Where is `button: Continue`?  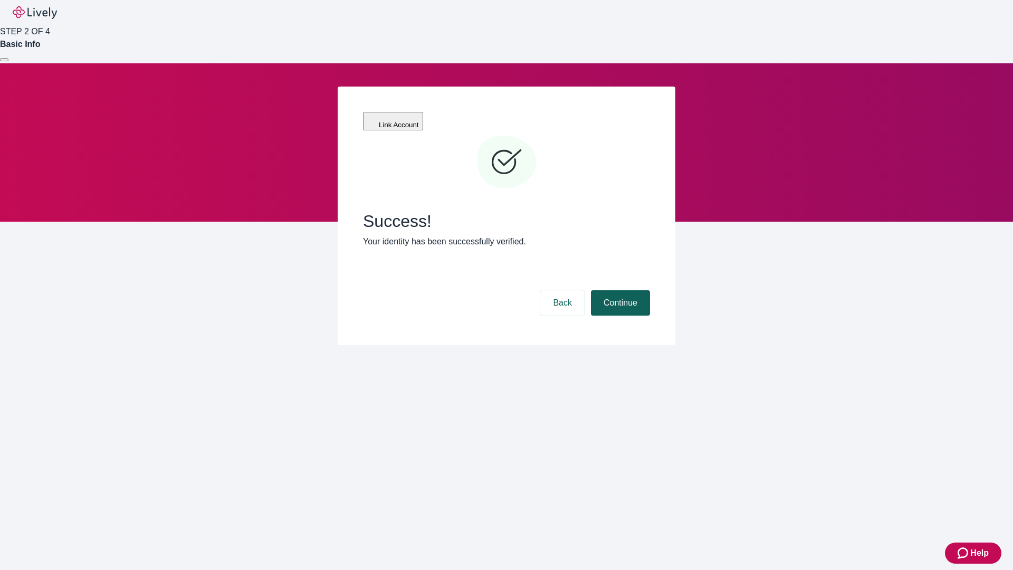 button: Continue is located at coordinates (621, 303).